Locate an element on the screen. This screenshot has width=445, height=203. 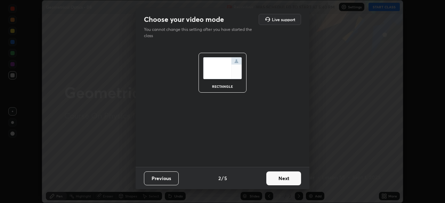
h4: 5 is located at coordinates (226, 178).